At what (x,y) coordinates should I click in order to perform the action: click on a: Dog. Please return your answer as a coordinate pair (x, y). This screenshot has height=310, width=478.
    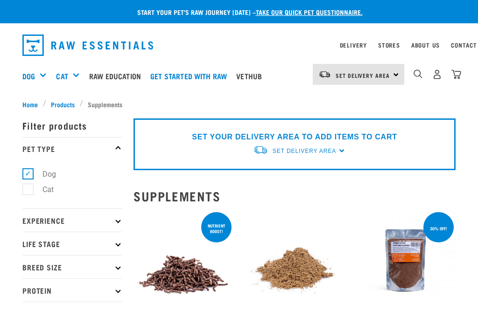
    Looking at the image, I should click on (28, 76).